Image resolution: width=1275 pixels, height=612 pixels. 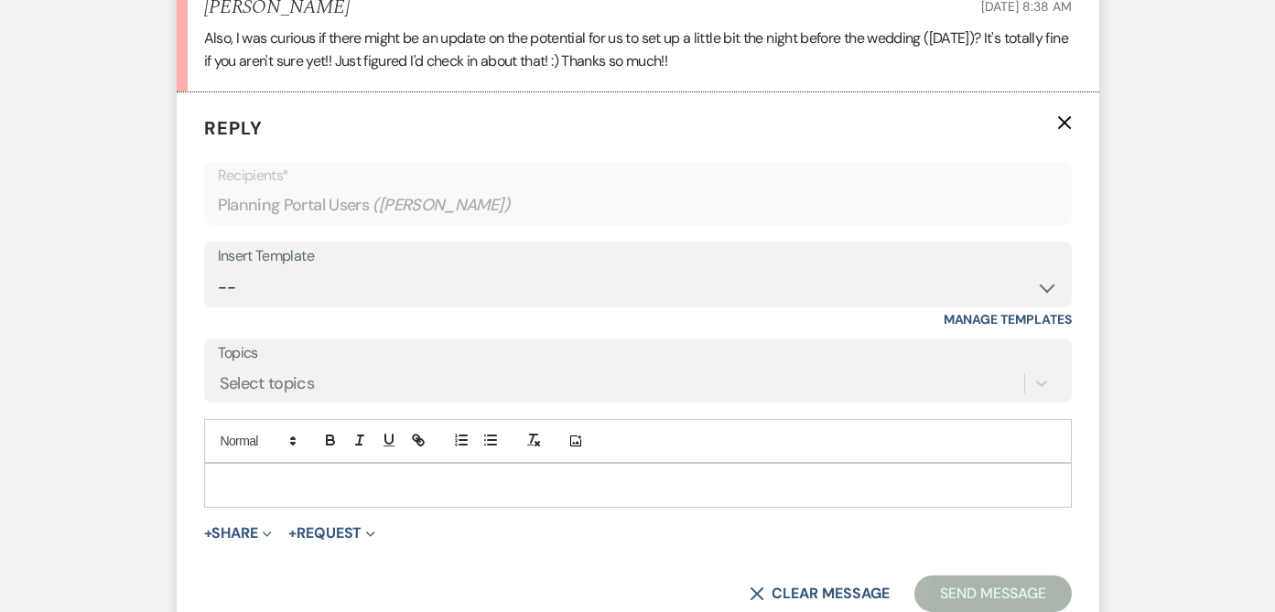 What do you see at coordinates (233, 128) in the screenshot?
I see `span: Reply` at bounding box center [233, 128].